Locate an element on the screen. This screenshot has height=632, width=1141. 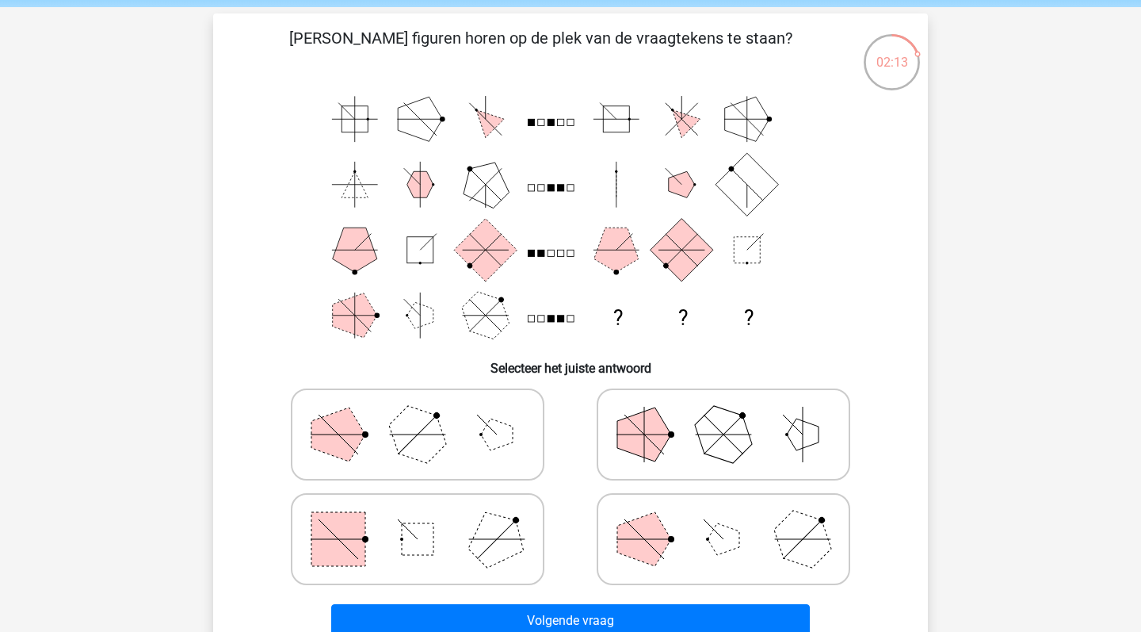
h6: Selecteer het juiste antwoord is located at coordinates (571, 361).